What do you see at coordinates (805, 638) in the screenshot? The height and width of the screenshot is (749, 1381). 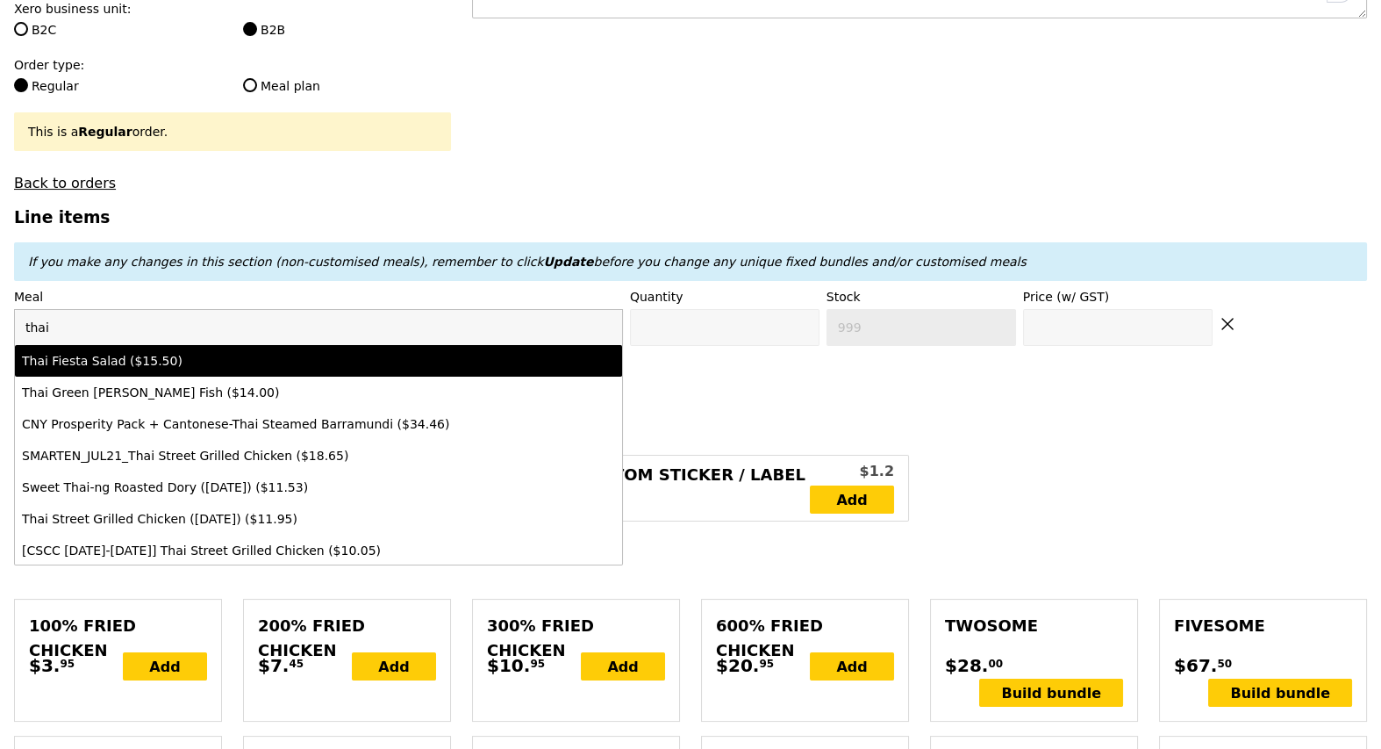 I see `div: 600% Fried Chicken` at bounding box center [805, 638].